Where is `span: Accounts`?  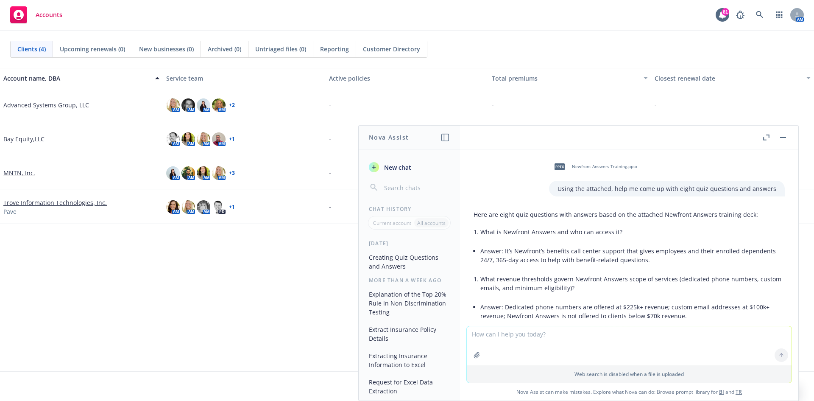
span: Accounts is located at coordinates (49, 15).